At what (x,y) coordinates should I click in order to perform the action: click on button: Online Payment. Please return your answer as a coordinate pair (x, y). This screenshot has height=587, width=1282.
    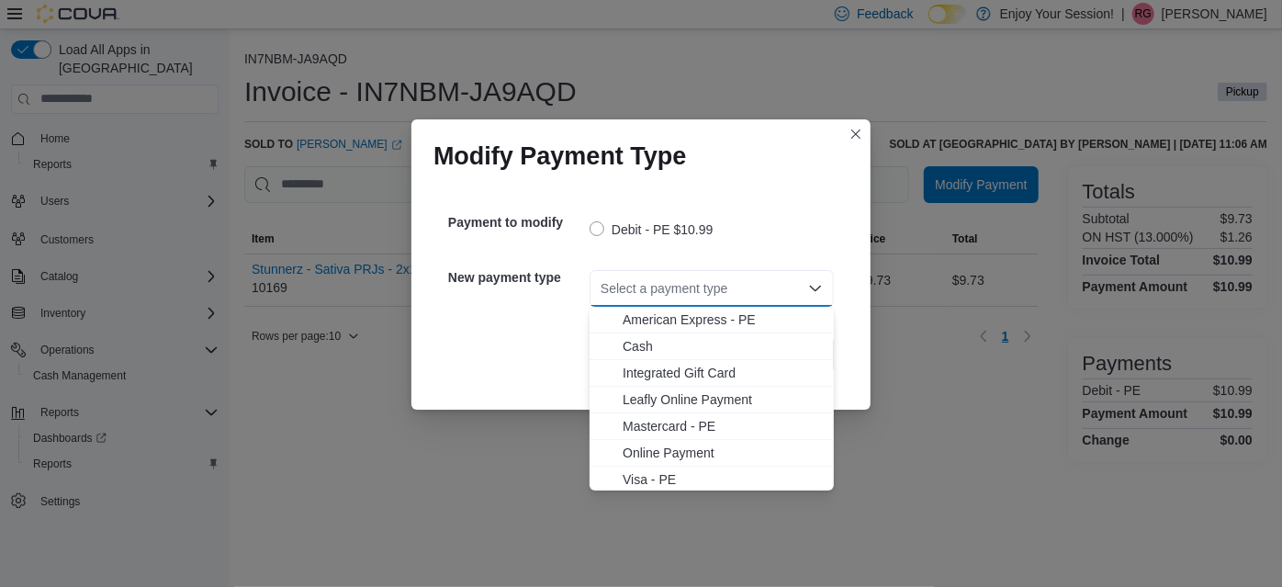
    Looking at the image, I should click on (712, 453).